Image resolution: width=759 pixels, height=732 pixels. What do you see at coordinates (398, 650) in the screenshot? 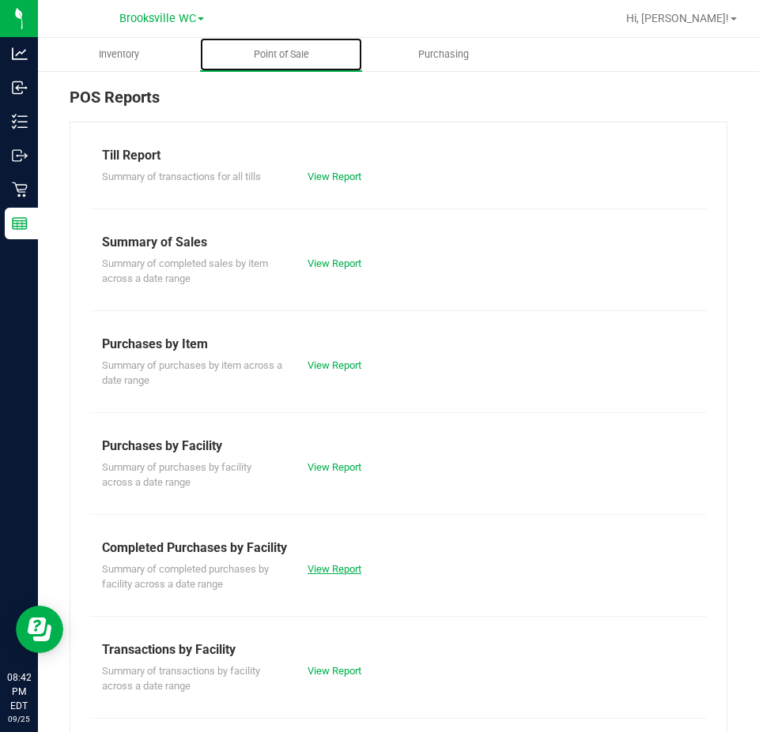
I see `div: Transactions by Facility` at bounding box center [398, 650].